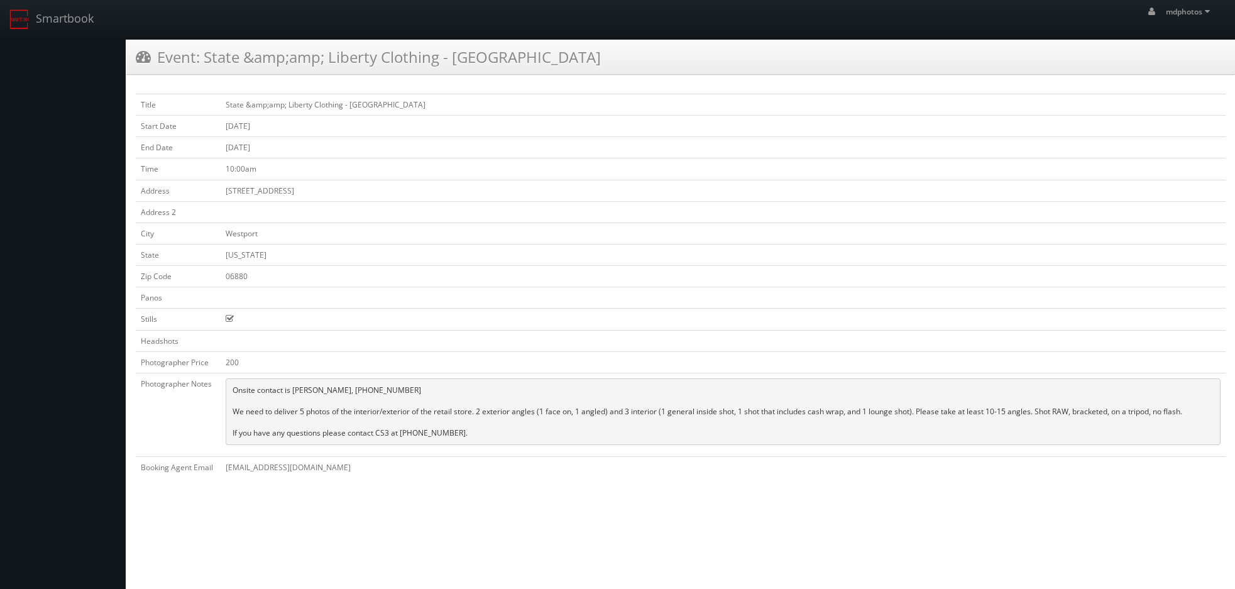 Image resolution: width=1235 pixels, height=589 pixels. What do you see at coordinates (178, 467) in the screenshot?
I see `td: Booking Agent Email` at bounding box center [178, 467].